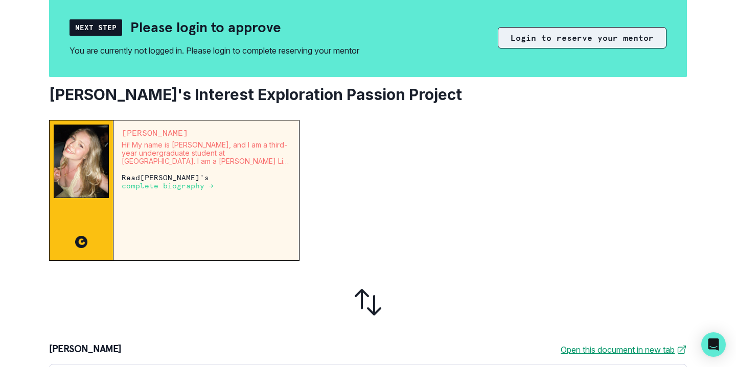 The width and height of the screenshot is (736, 367). Describe the element at coordinates (81, 161) in the screenshot. I see `img: Mentor Image` at that location.